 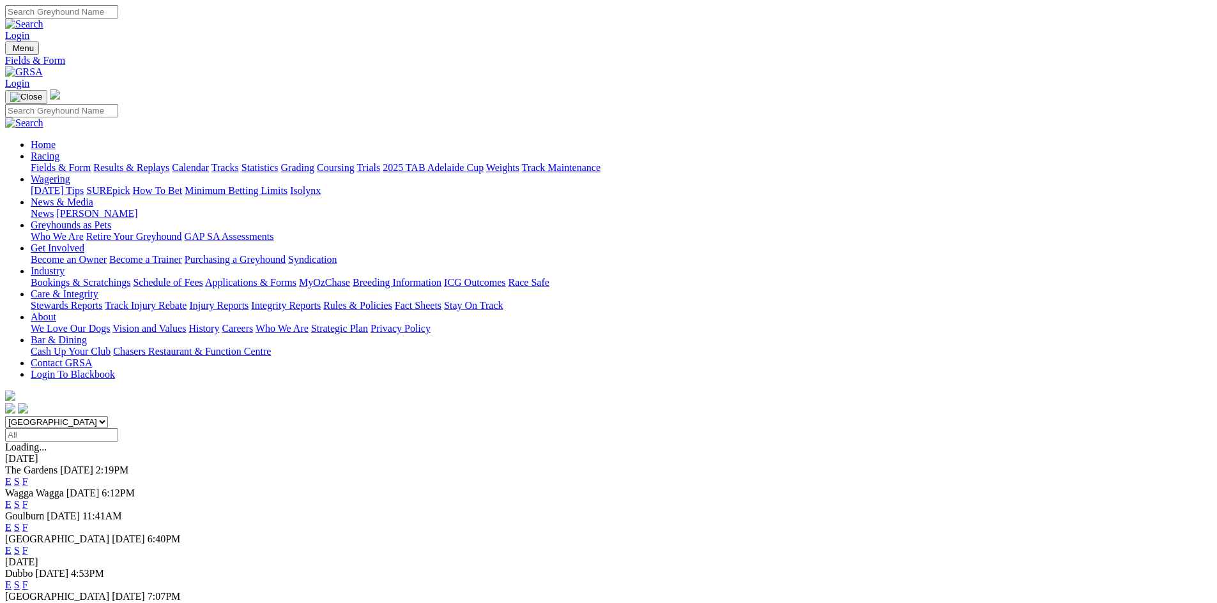 What do you see at coordinates (26, 447) in the screenshot?
I see `span: Loading...` at bounding box center [26, 447].